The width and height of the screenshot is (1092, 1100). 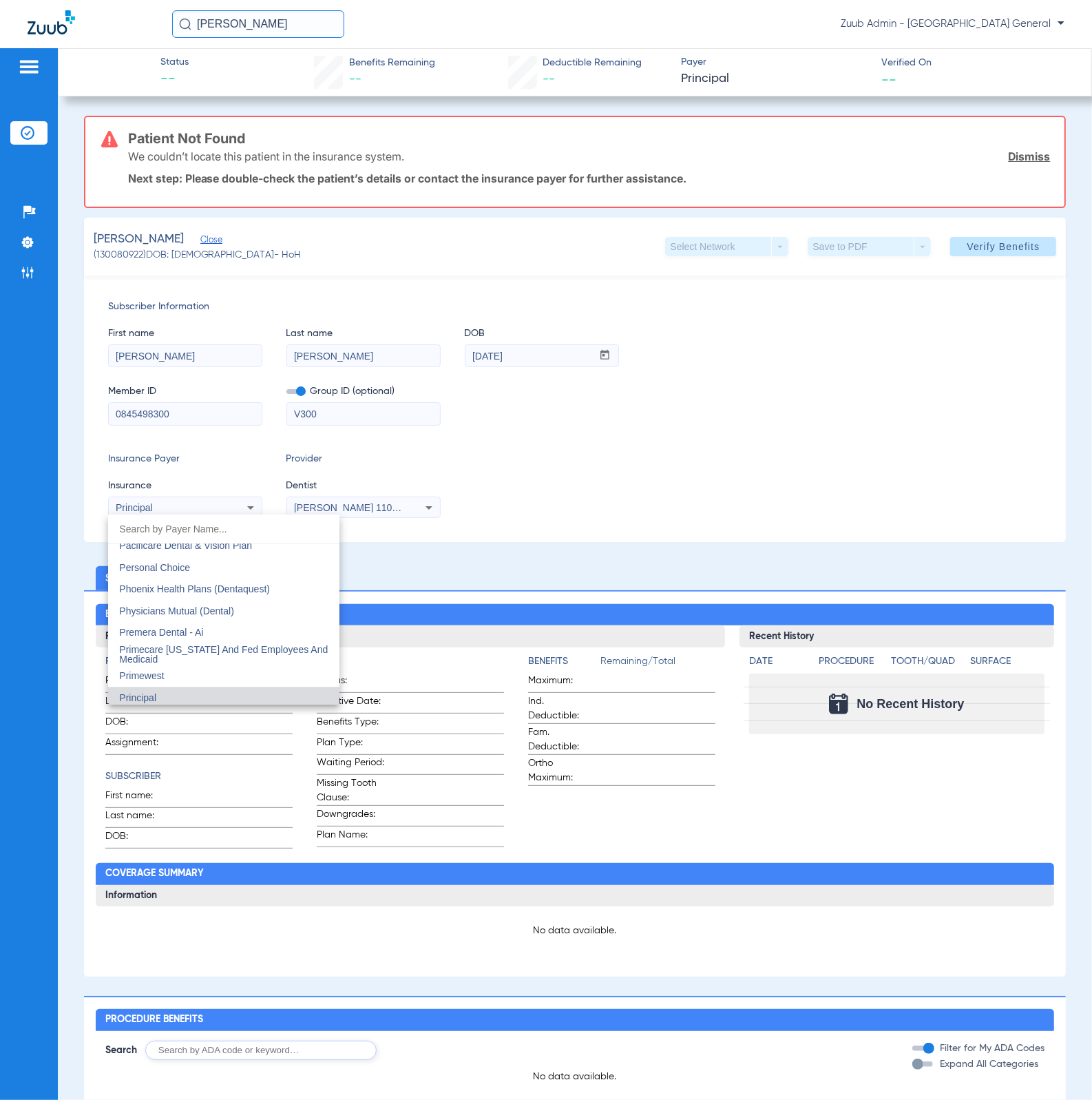 What do you see at coordinates (194, 589) in the screenshot?
I see `span: Phoenix Health Plans (Dentaquest)` at bounding box center [194, 589].